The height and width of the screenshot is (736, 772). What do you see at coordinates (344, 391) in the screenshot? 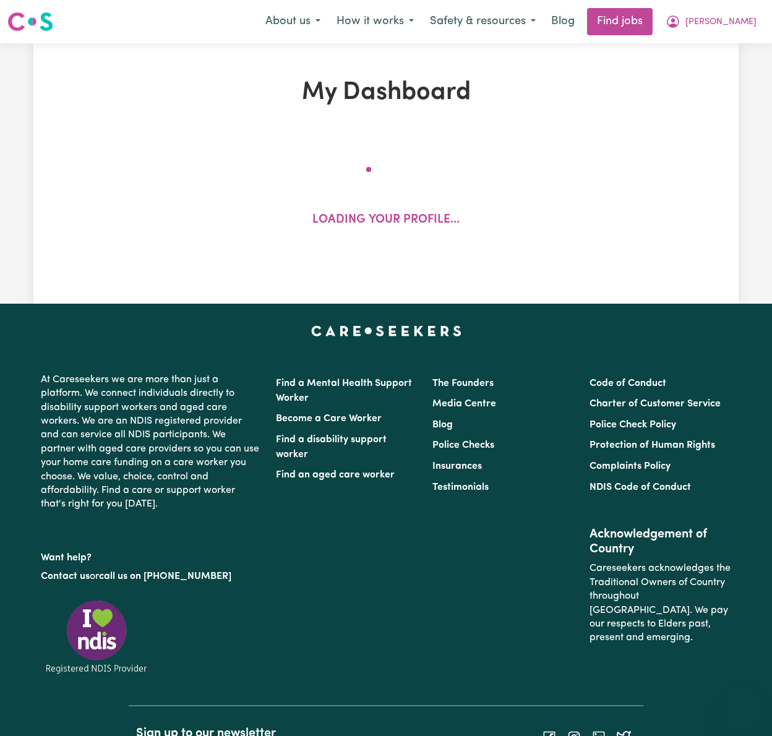
I see `a: Find a Mental Health Support Worker` at bounding box center [344, 391].